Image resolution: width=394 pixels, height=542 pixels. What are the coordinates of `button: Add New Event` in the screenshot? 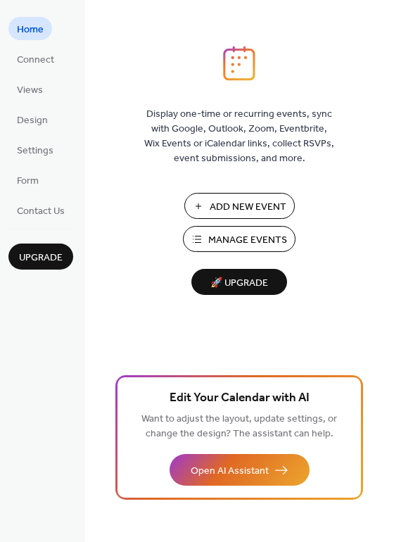 It's located at (239, 205).